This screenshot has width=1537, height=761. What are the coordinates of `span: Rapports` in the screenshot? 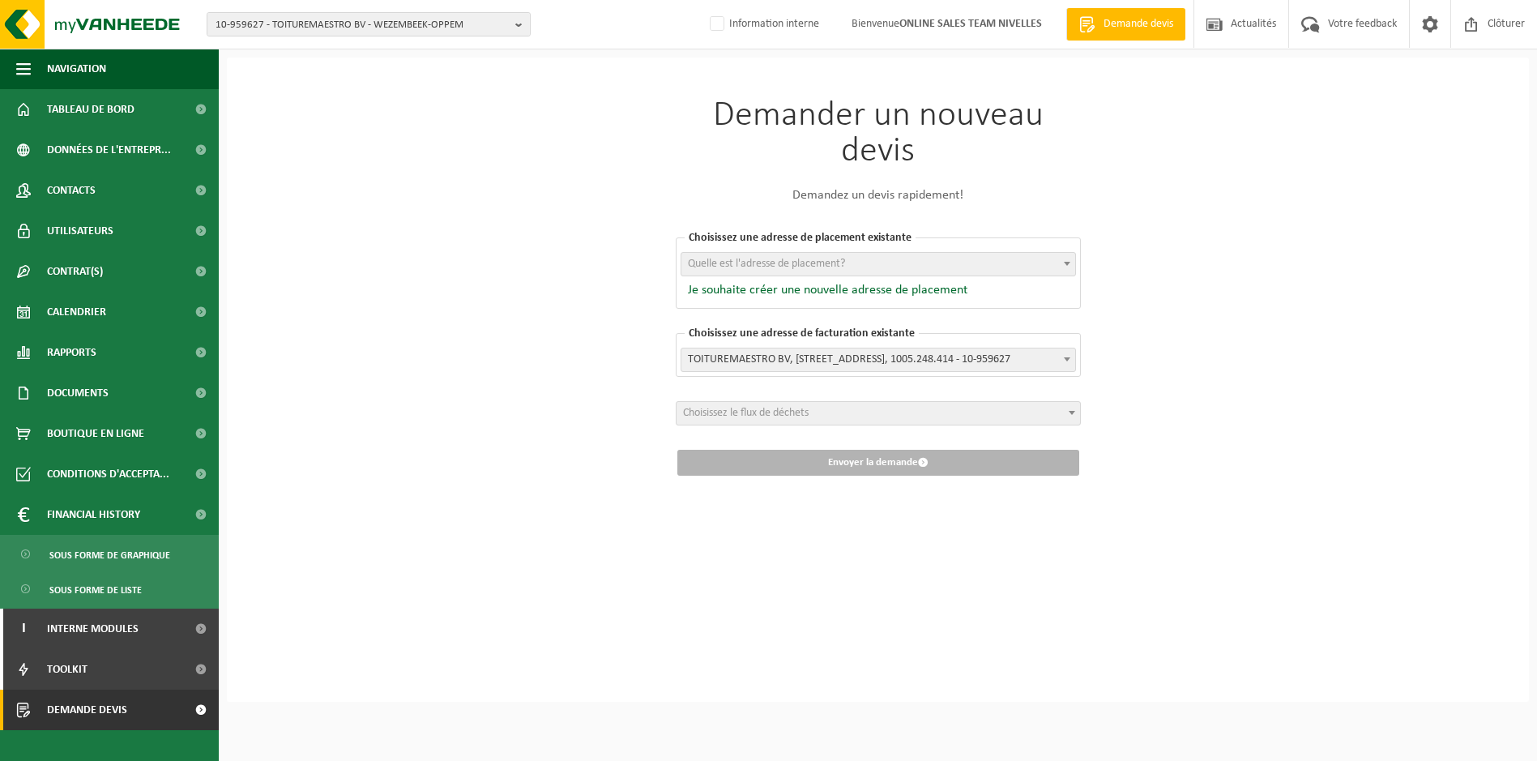 It's located at (71, 353).